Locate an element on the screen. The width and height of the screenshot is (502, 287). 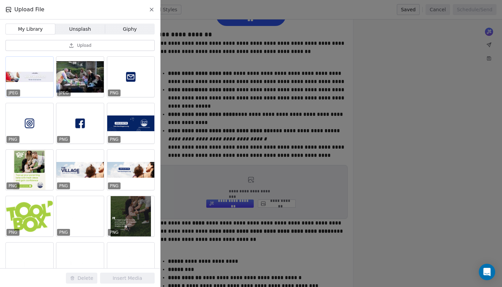
button: Delete is located at coordinates (82, 278).